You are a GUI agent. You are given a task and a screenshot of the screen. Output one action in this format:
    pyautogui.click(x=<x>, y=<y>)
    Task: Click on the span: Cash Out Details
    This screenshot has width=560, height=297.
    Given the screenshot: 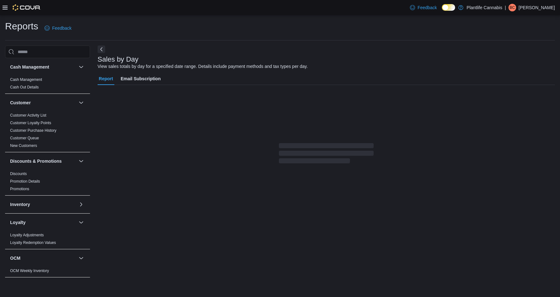 What is the action you would take?
    pyautogui.click(x=24, y=87)
    